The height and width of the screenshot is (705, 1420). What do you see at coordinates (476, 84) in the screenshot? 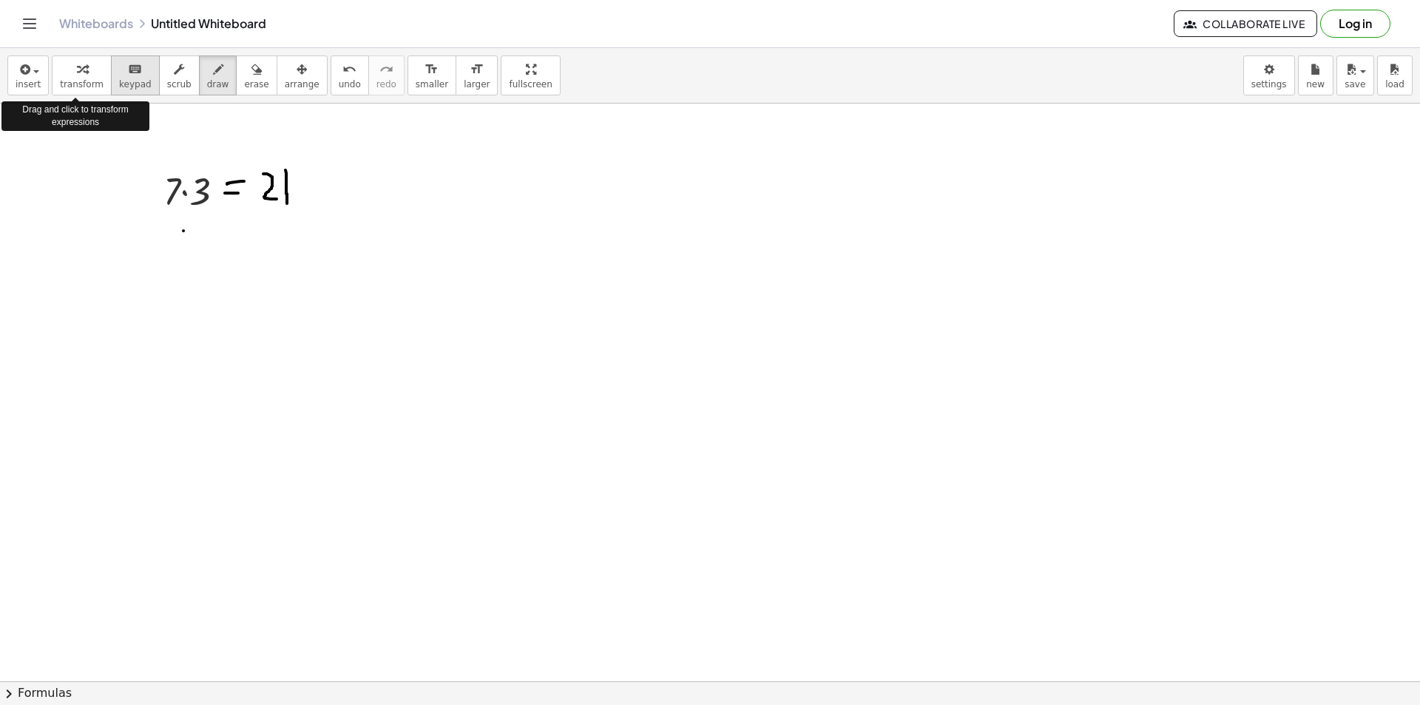
I see `span: larger` at bounding box center [476, 84].